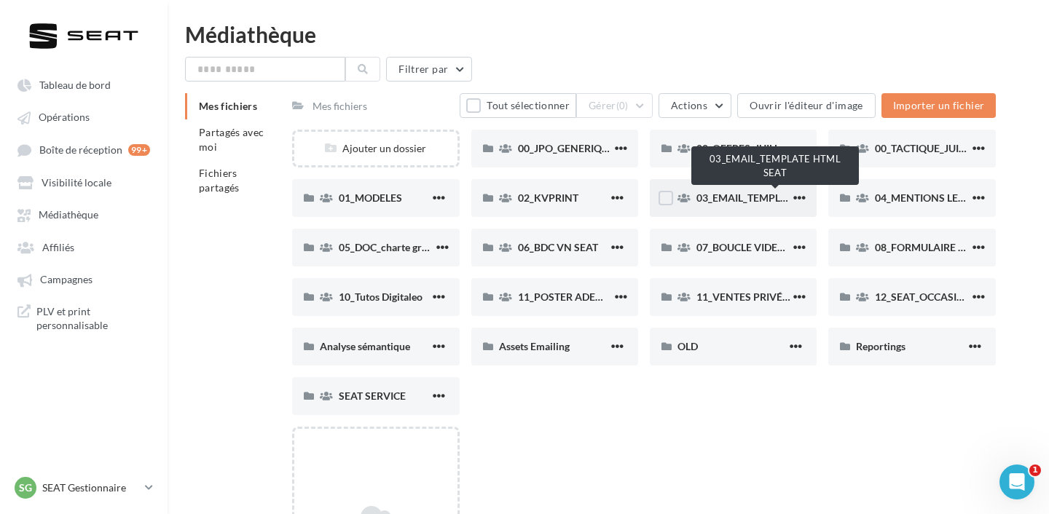 The height and width of the screenshot is (514, 1049). Describe the element at coordinates (365, 346) in the screenshot. I see `span: Analyse sémantique` at that location.